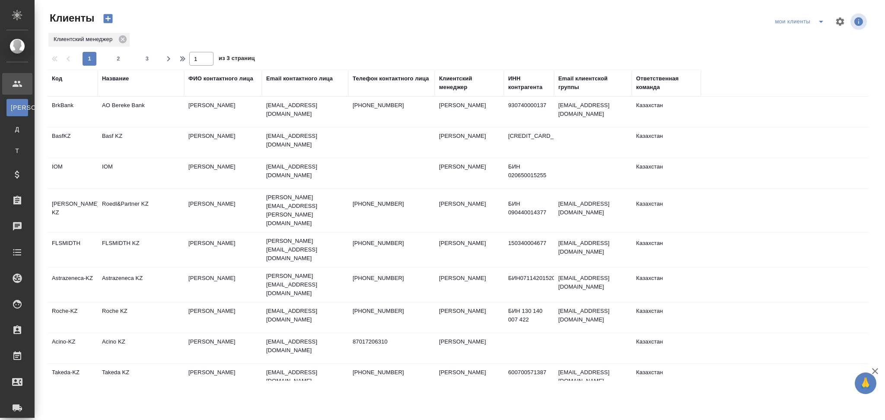 Image resolution: width=885 pixels, height=420 pixels. What do you see at coordinates (529, 250) in the screenshot?
I see `td: 150340004677` at bounding box center [529, 250].